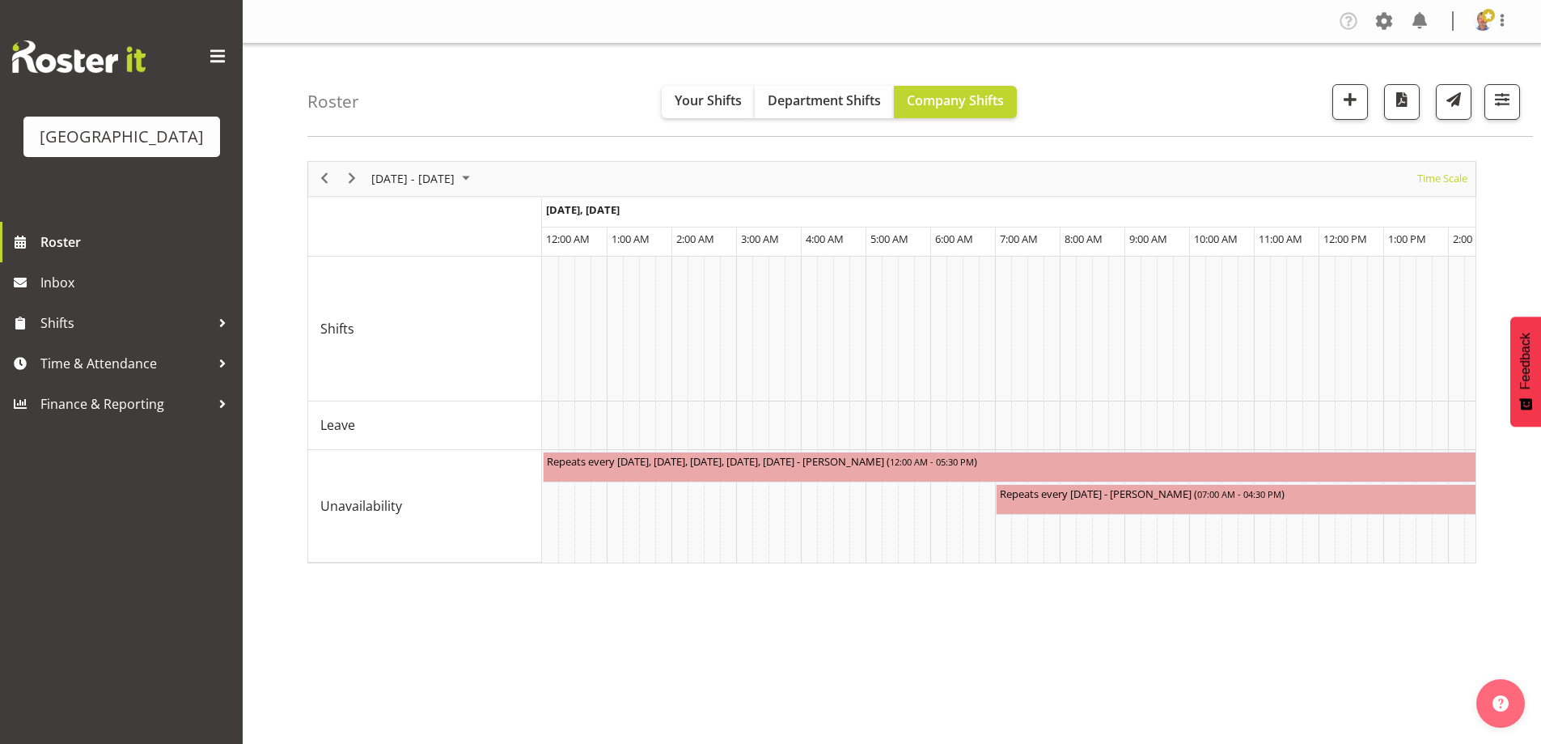  I want to click on button: Company Shifts, so click(956, 102).